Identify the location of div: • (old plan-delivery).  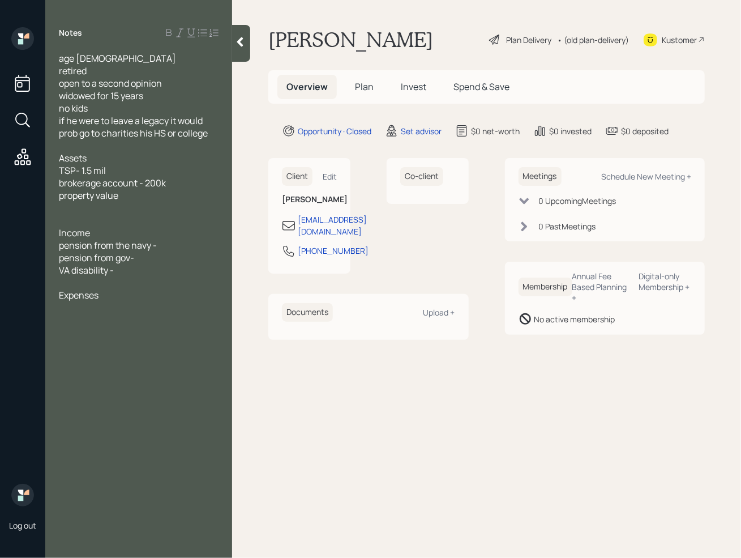
(593, 40).